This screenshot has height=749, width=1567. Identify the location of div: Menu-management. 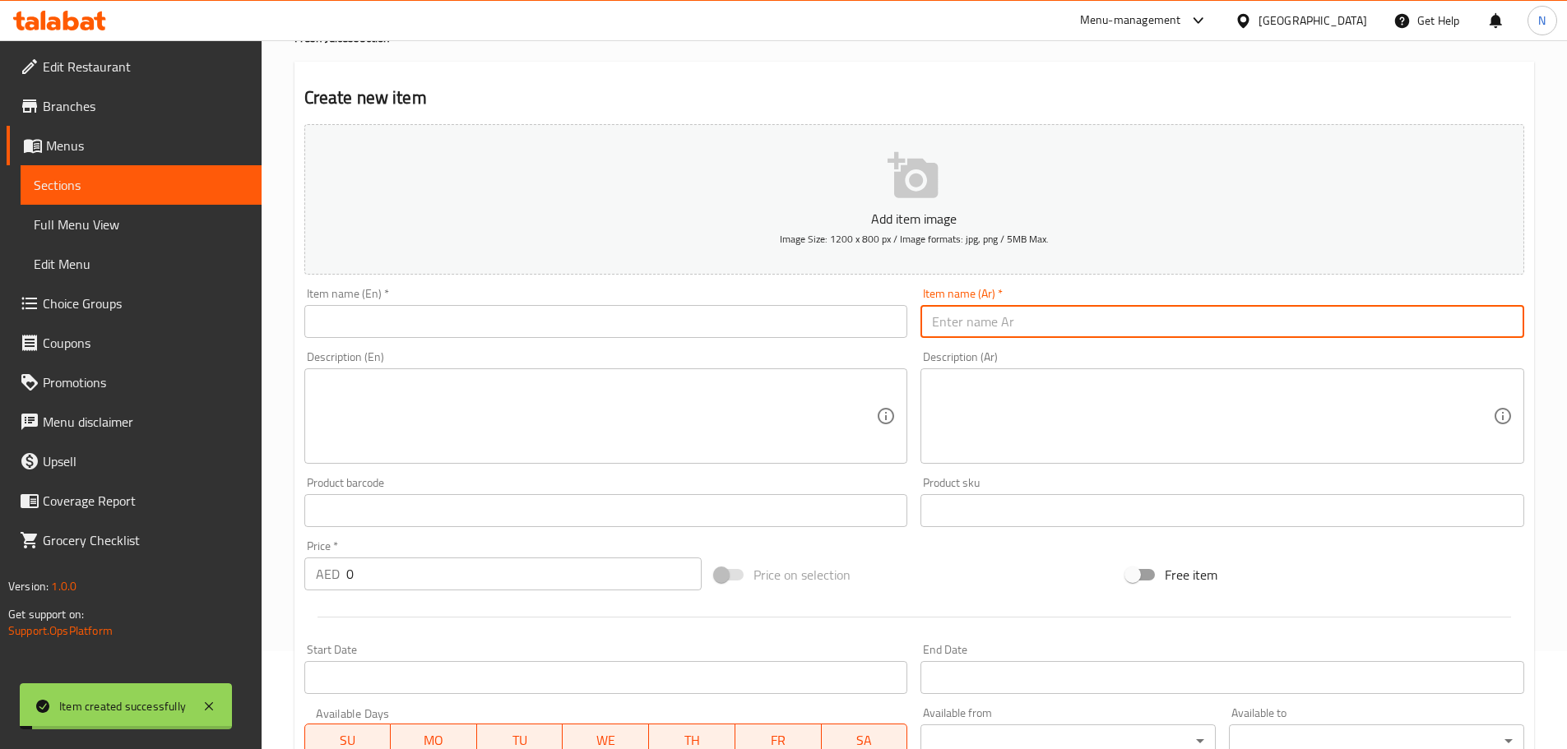
(1130, 21).